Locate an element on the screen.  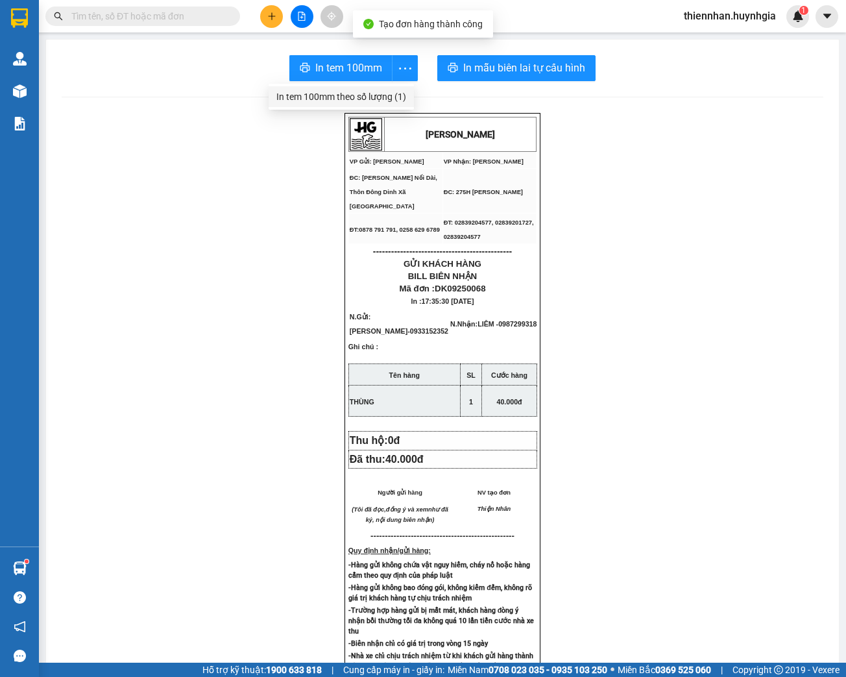
span: aim is located at coordinates (332, 16).